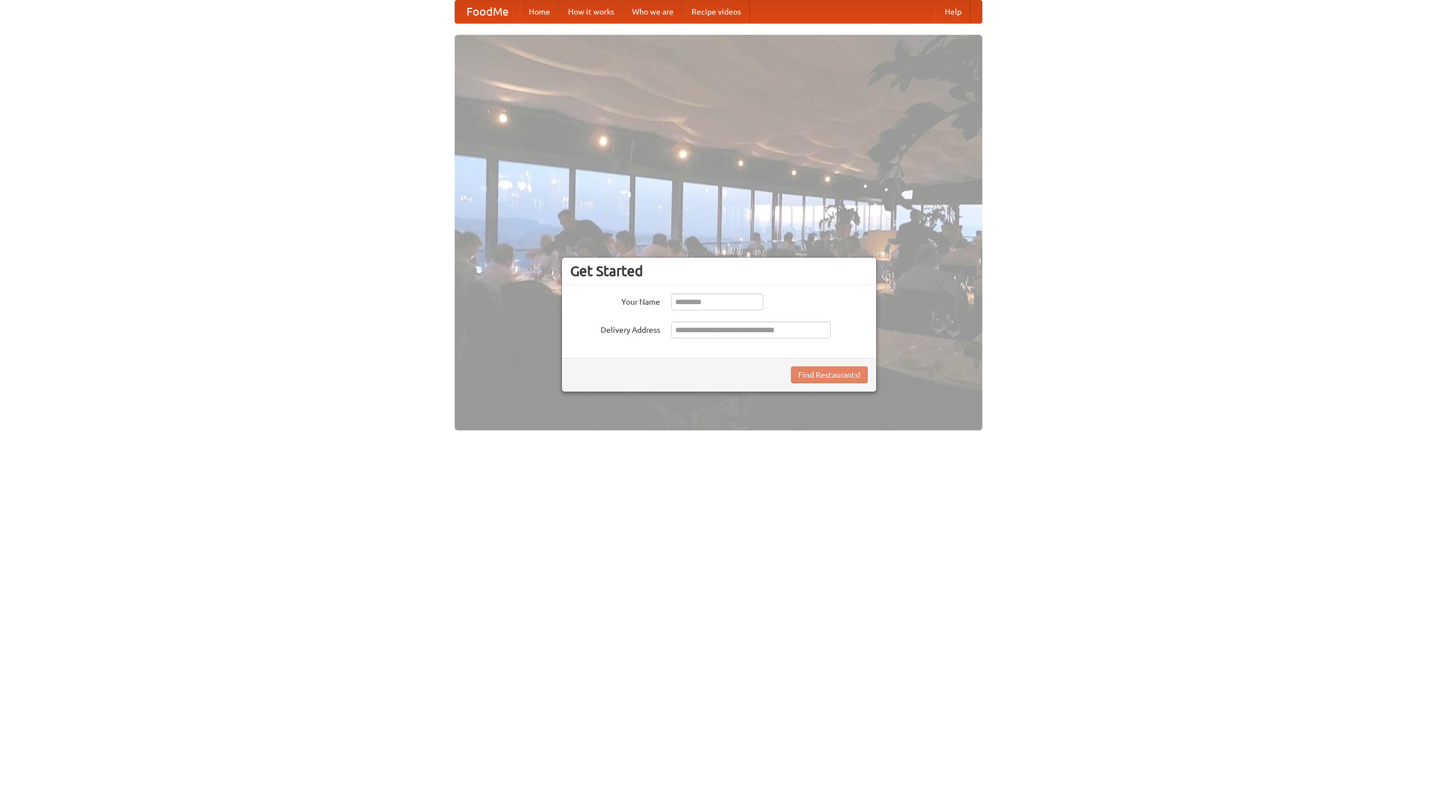  Describe the element at coordinates (719, 271) in the screenshot. I see `h3: Get Started` at that location.